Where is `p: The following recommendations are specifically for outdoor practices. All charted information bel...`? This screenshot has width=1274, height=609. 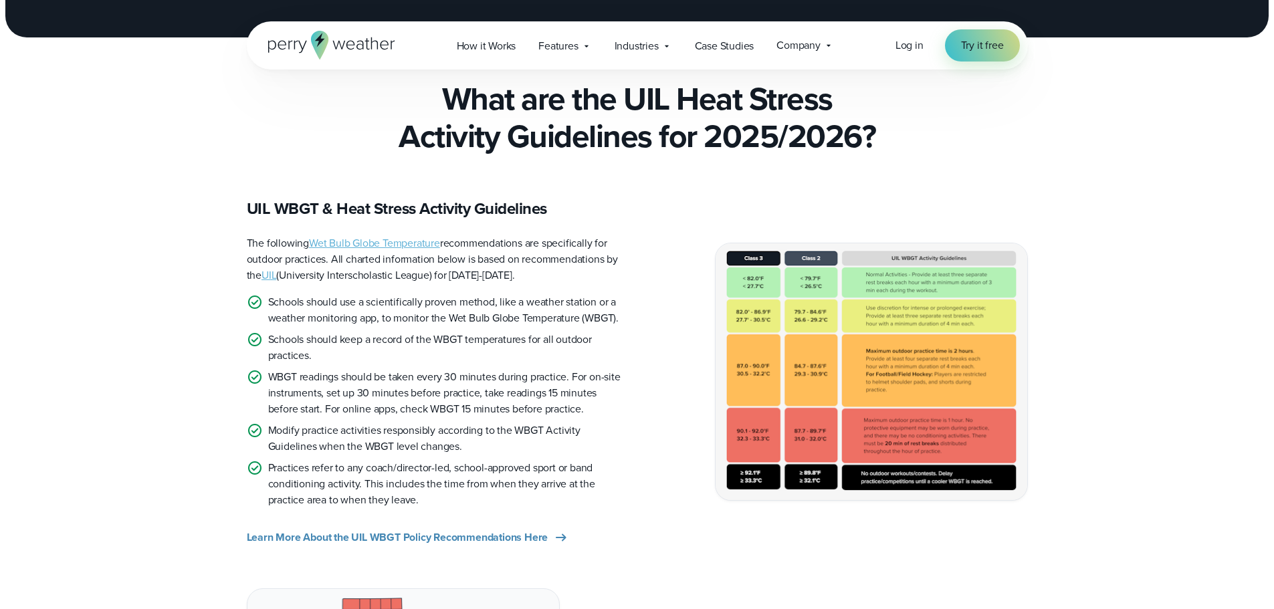 p: The following recommendations are specifically for outdoor practices. All charted information bel... is located at coordinates (437, 260).